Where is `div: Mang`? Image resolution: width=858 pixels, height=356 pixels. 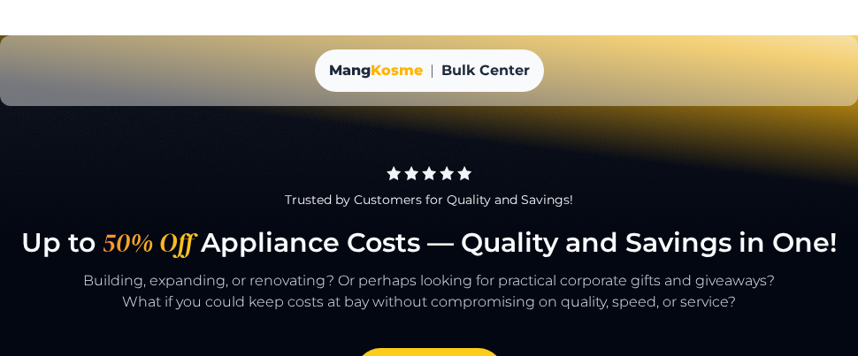 div: Mang is located at coordinates (376, 71).